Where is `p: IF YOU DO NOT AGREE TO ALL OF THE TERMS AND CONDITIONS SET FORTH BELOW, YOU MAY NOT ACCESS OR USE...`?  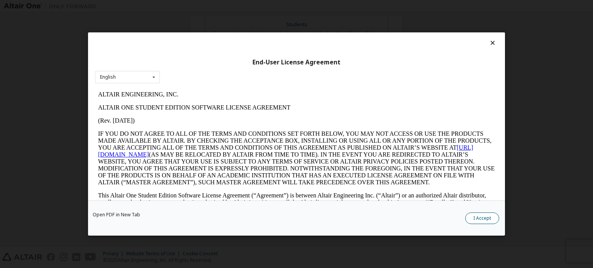
p: IF YOU DO NOT AGREE TO ALL OF THE TERMS AND CONDITIONS SET FORTH BELOW, YOU MAY NOT ACCESS OR USE... is located at coordinates (202, 70).